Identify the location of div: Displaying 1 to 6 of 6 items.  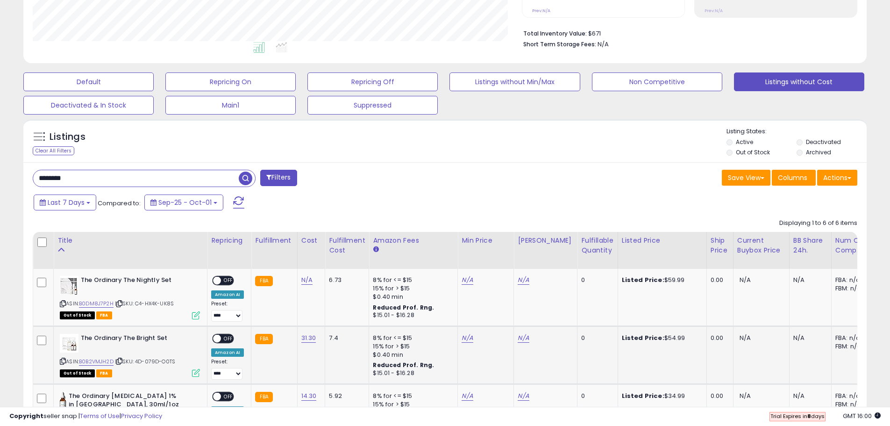
(818, 223).